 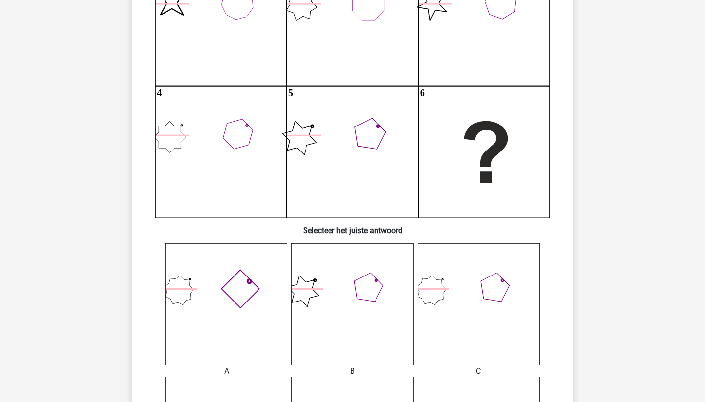 I want to click on h6: Selecteer het juiste antwoord, so click(x=353, y=226).